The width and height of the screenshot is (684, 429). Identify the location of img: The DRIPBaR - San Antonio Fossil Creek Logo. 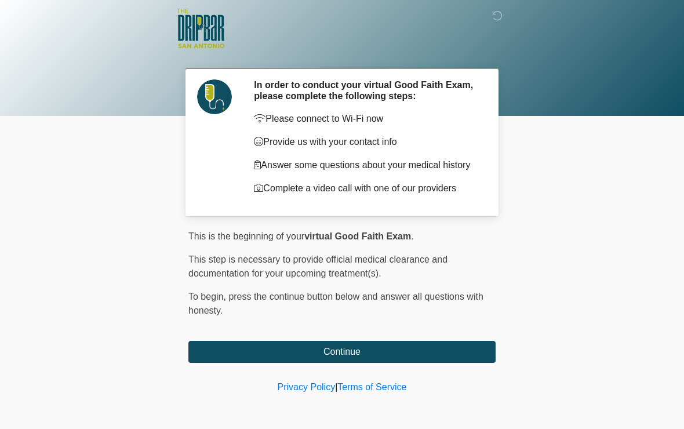
(201, 29).